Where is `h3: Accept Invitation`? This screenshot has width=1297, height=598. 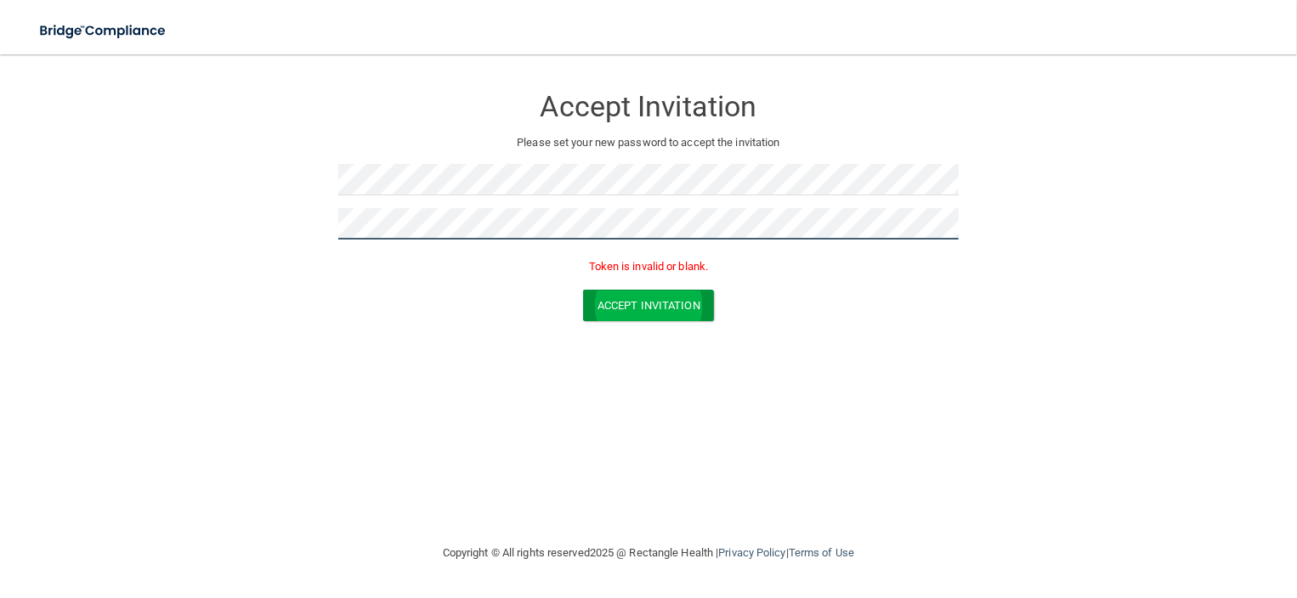 h3: Accept Invitation is located at coordinates (648, 106).